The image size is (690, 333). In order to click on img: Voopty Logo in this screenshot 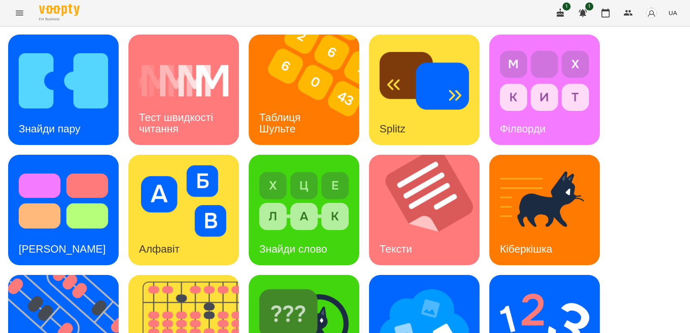, I will do `click(59, 10)`.